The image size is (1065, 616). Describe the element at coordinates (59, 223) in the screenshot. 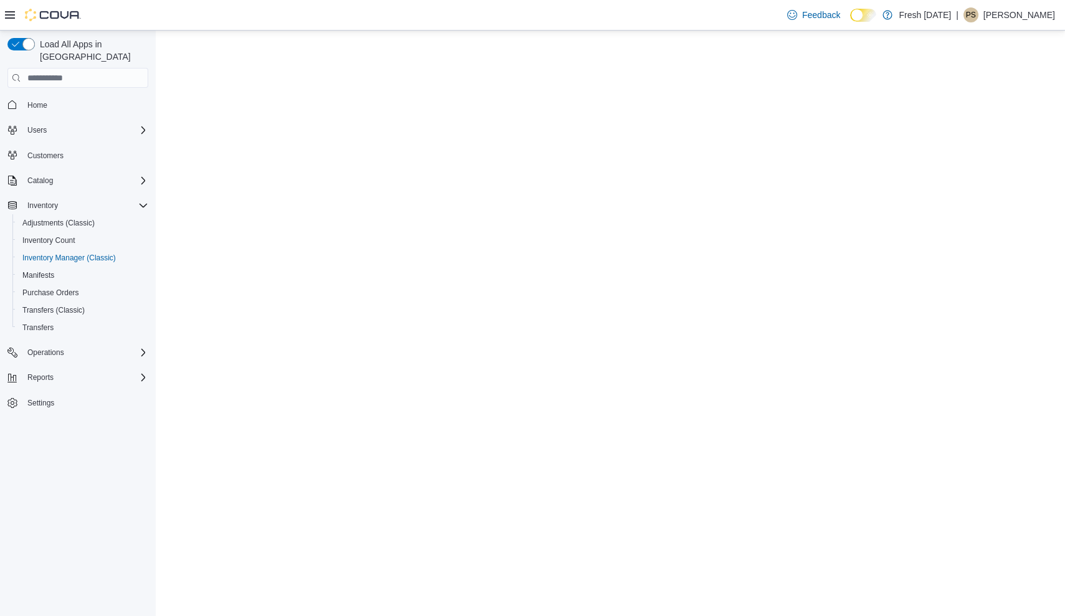

I see `a: Adjustments (Classic)` at that location.